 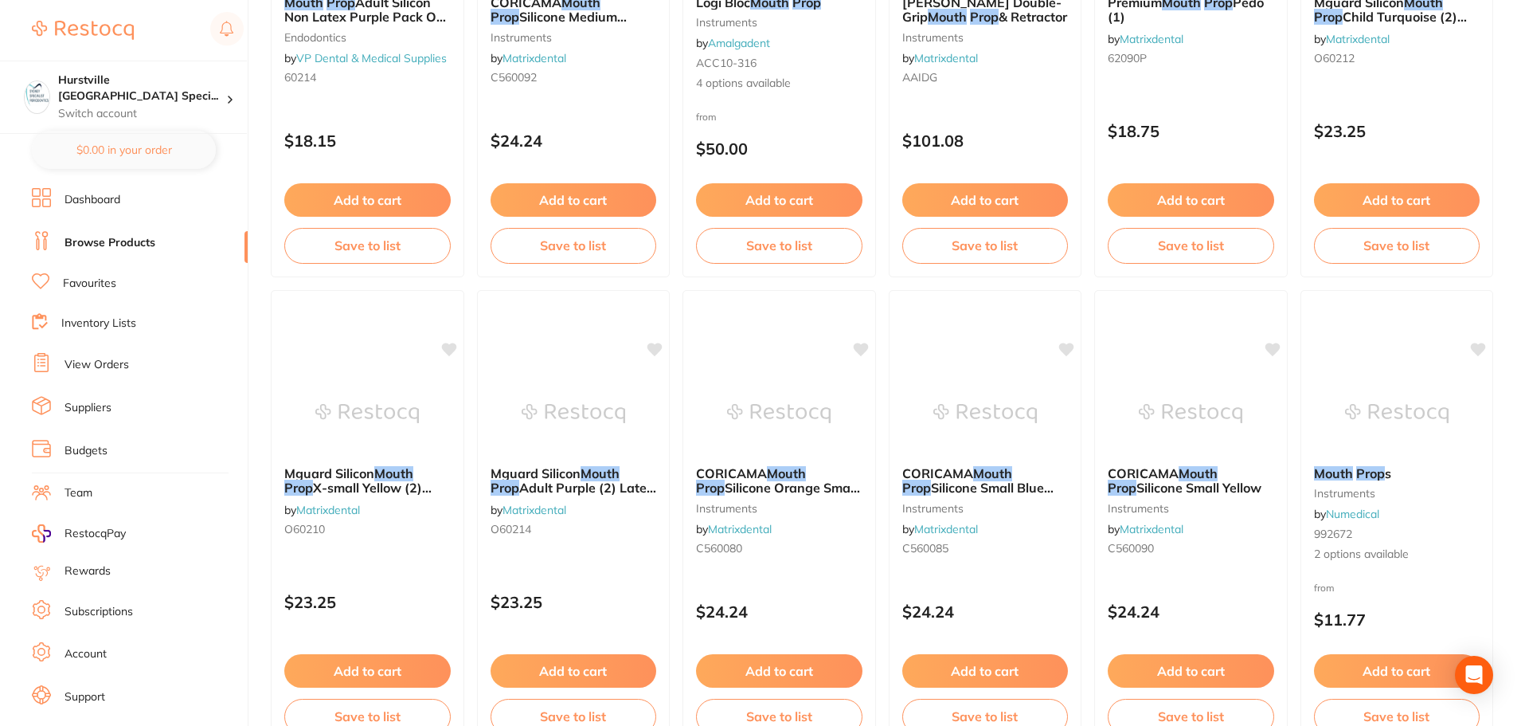 What do you see at coordinates (95, 534) in the screenshot?
I see `span: RestocqPay` at bounding box center [95, 534].